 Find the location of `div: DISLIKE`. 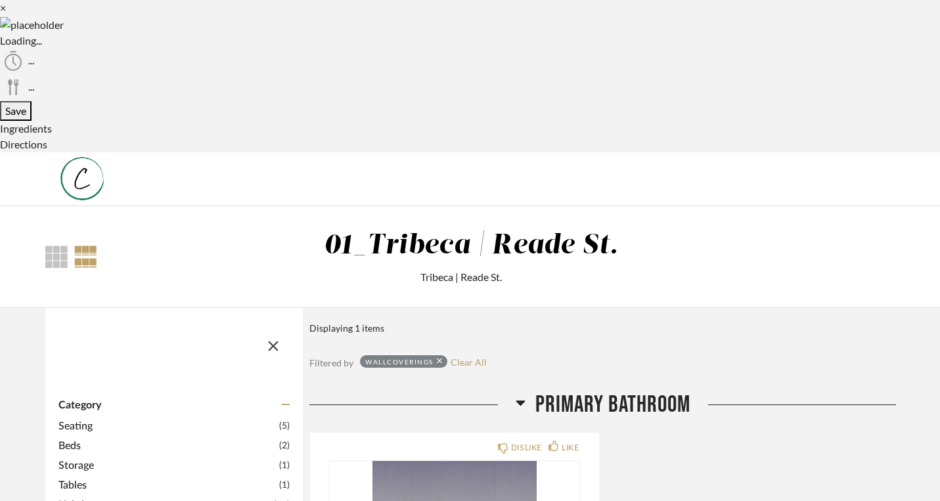

div: DISLIKE is located at coordinates (526, 448).